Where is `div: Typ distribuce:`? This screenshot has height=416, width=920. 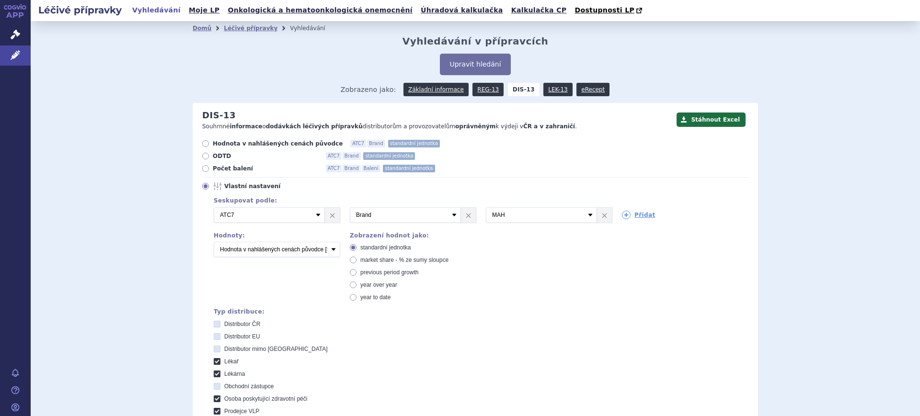
div: Typ distribuce: is located at coordinates (481, 312).